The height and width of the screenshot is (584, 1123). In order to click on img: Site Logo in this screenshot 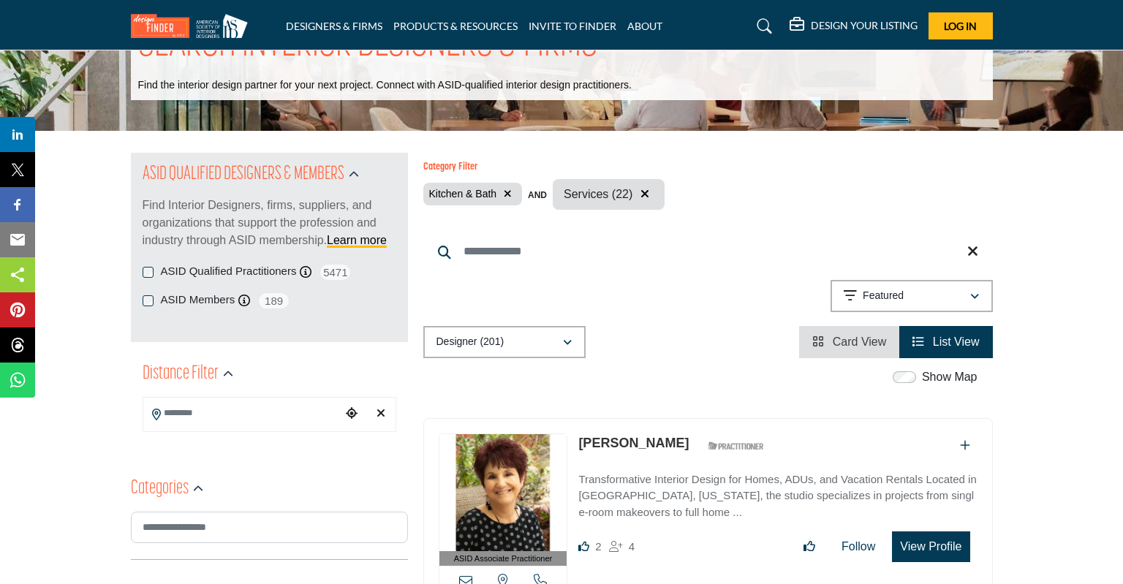, I will do `click(193, 26)`.